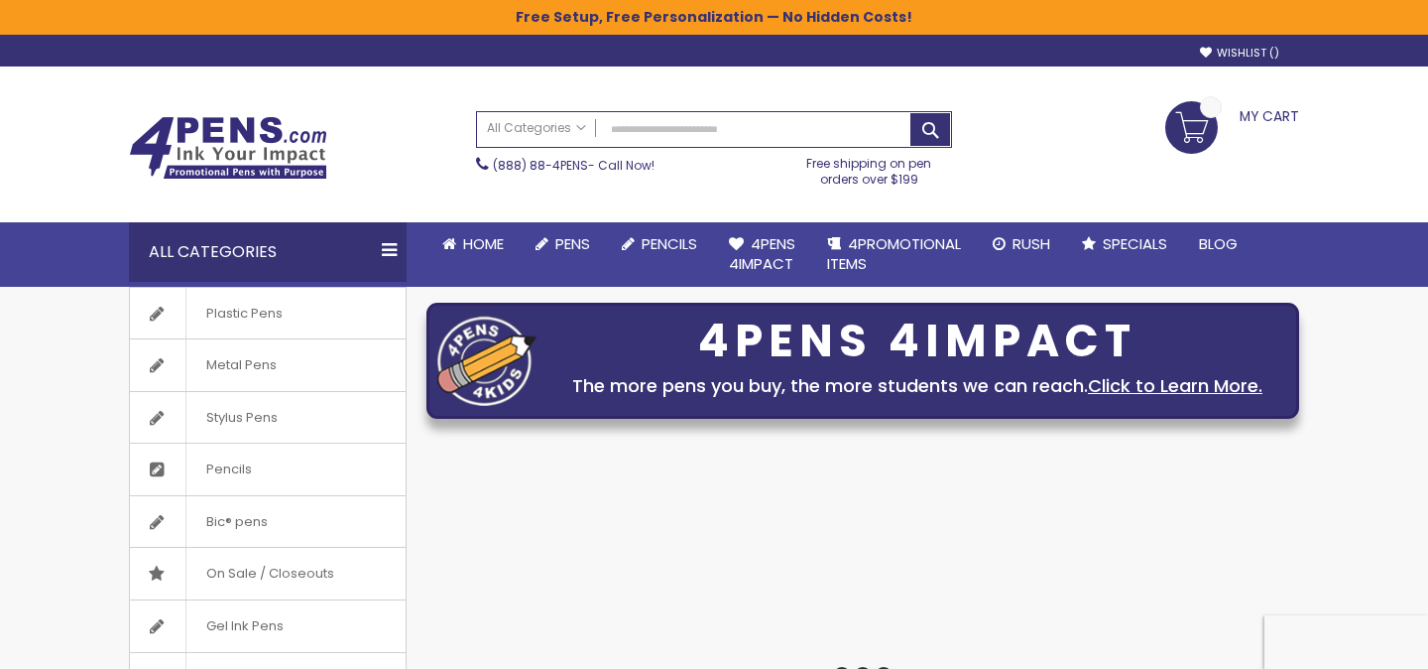 The image size is (1428, 669). Describe the element at coordinates (572, 243) in the screenshot. I see `span: Pens` at that location.